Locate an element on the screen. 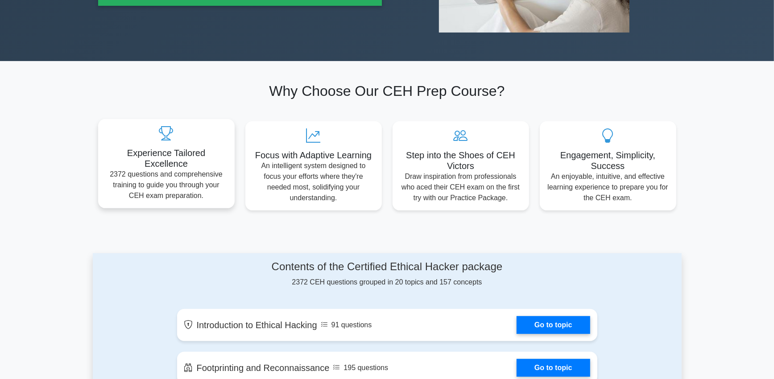 The width and height of the screenshot is (774, 379). p: An enjoyable, intuitive, and effective learning experience to prepare you for the CEH exam. is located at coordinates (608, 187).